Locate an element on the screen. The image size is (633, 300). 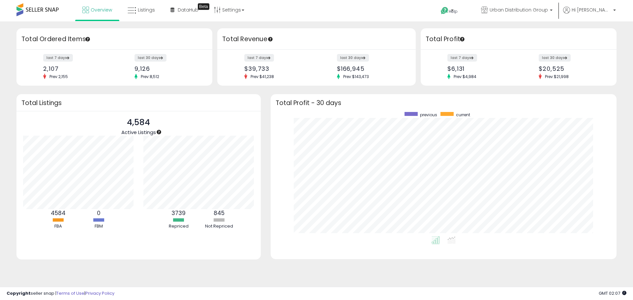
a: Privacy Policy is located at coordinates (100, 294).